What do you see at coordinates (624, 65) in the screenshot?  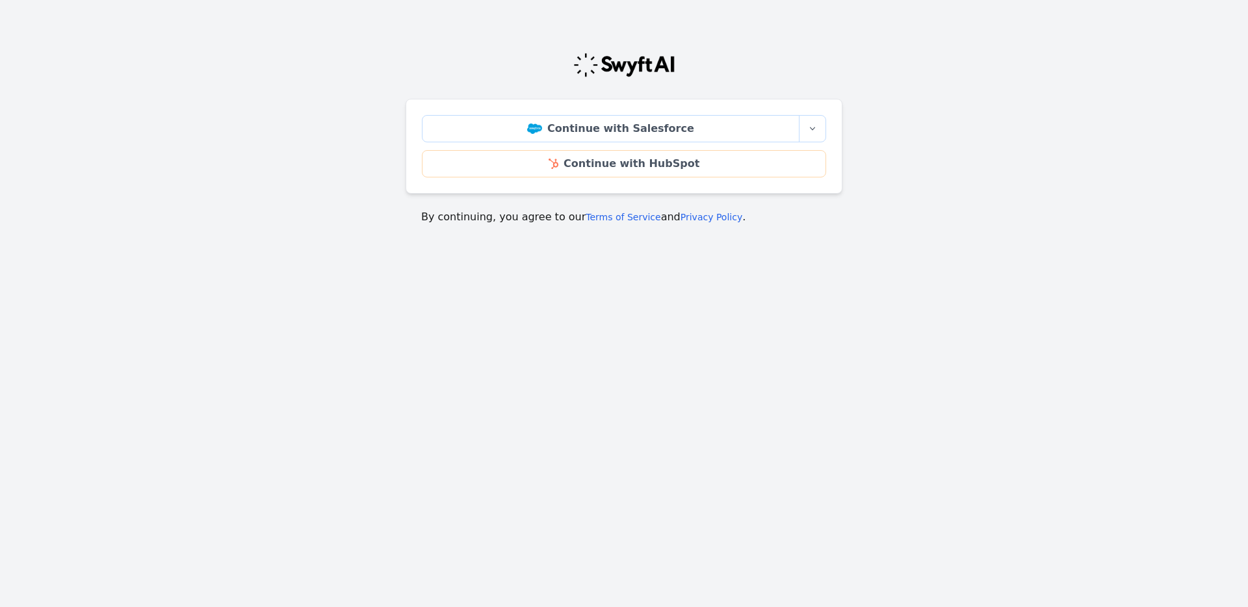 I see `img: Swyft Logo` at bounding box center [624, 65].